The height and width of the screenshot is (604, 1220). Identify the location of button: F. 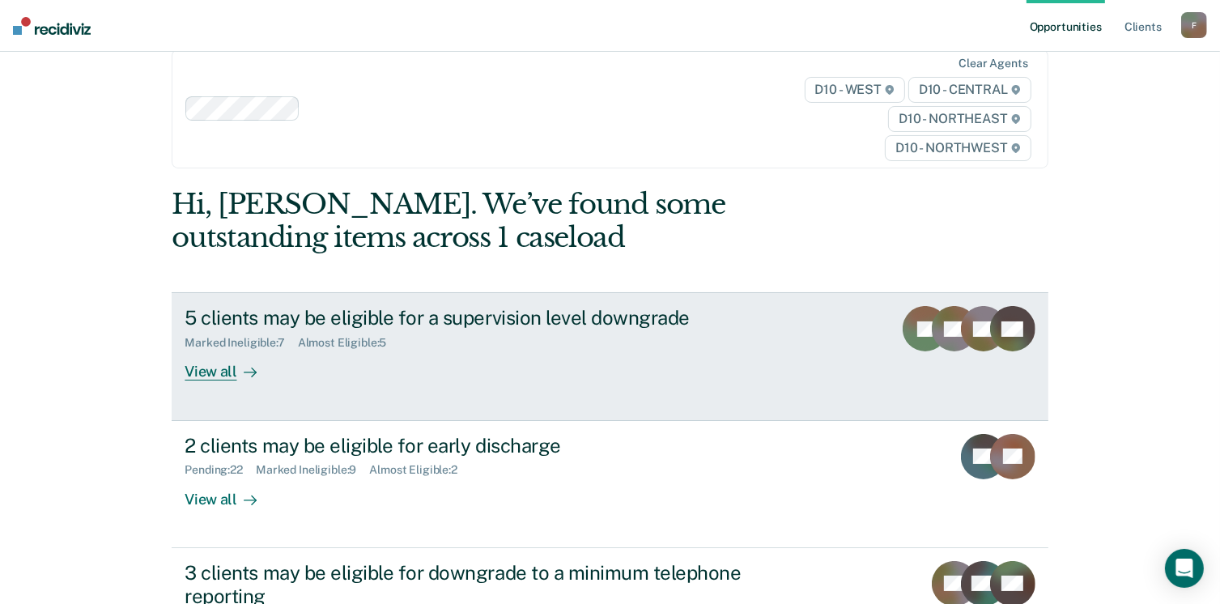
(1194, 25).